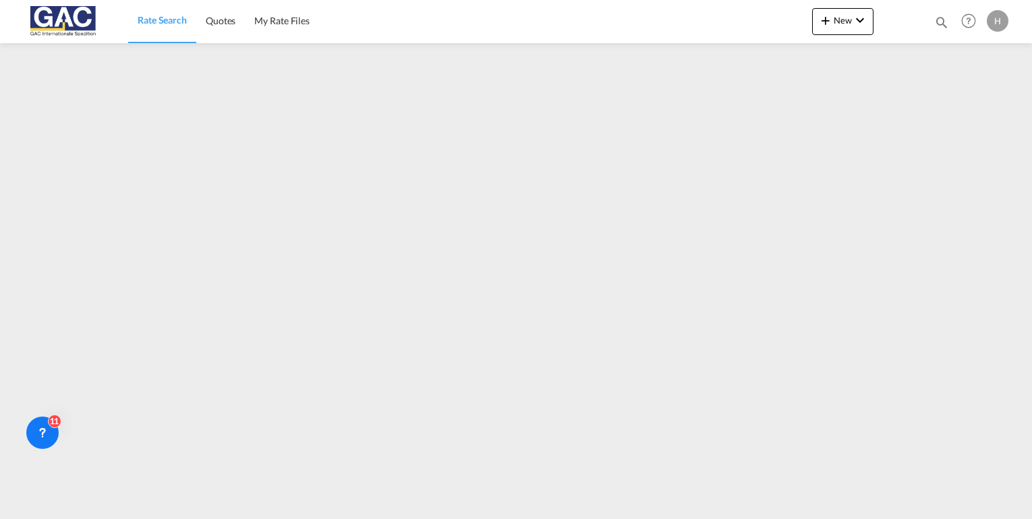  I want to click on md-icon: icon-plus 400-fg, so click(826, 20).